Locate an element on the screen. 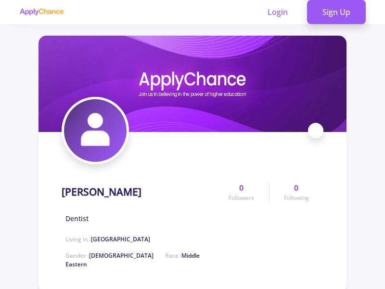 This screenshot has height=289, width=385. a: 0Following is located at coordinates (296, 192).